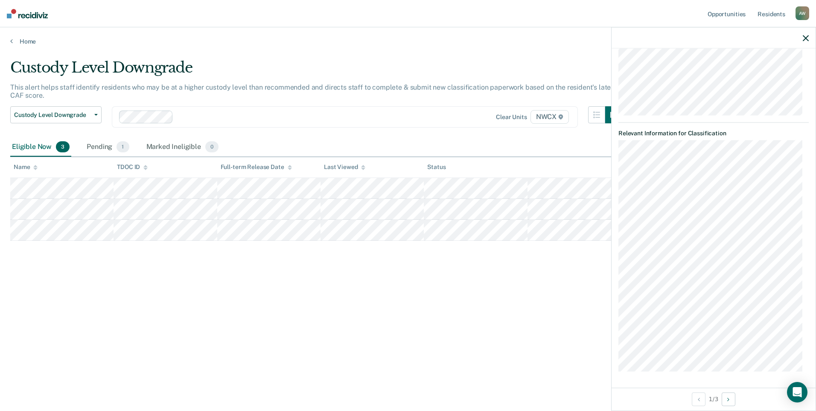 This screenshot has width=816, height=411. Describe the element at coordinates (550, 117) in the screenshot. I see `span: NWCX` at that location.